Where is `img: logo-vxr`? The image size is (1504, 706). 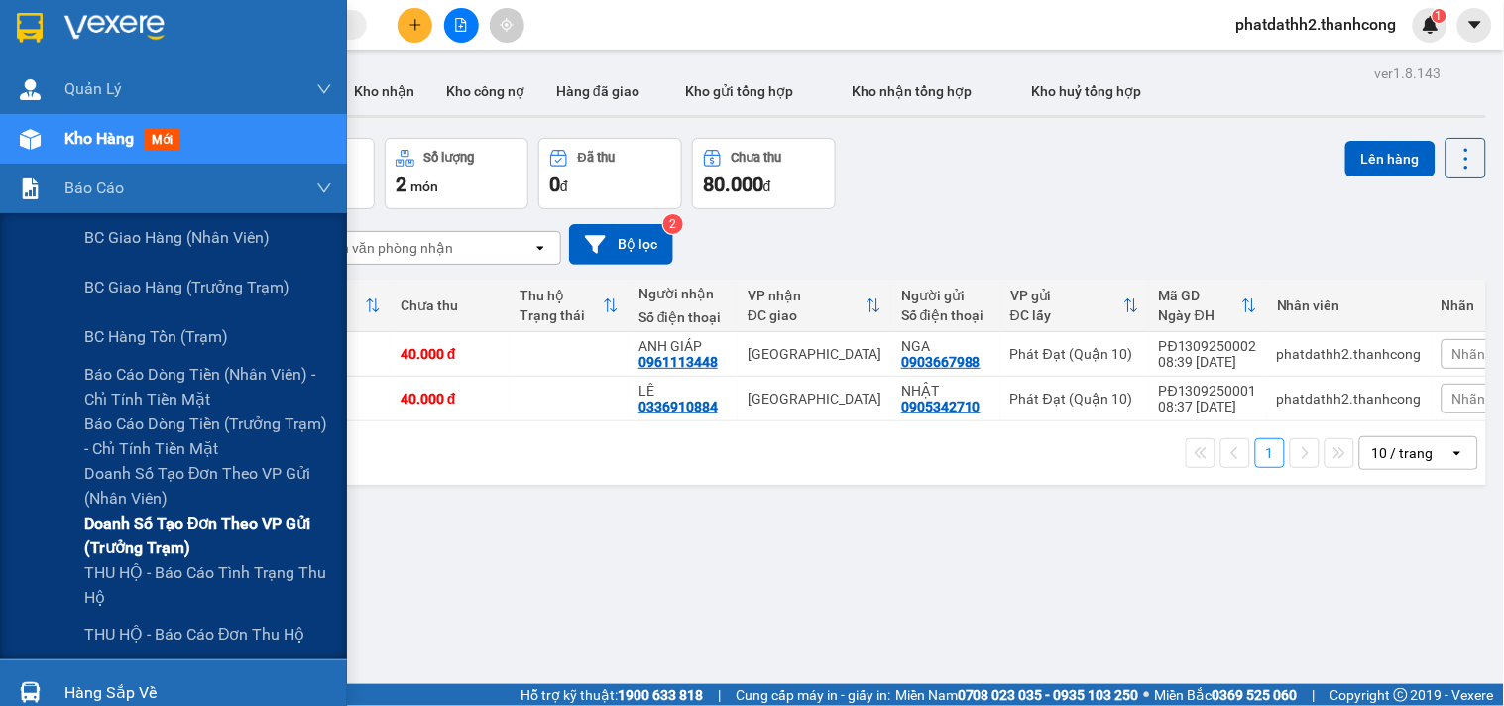
img: logo-vxr is located at coordinates (30, 28).